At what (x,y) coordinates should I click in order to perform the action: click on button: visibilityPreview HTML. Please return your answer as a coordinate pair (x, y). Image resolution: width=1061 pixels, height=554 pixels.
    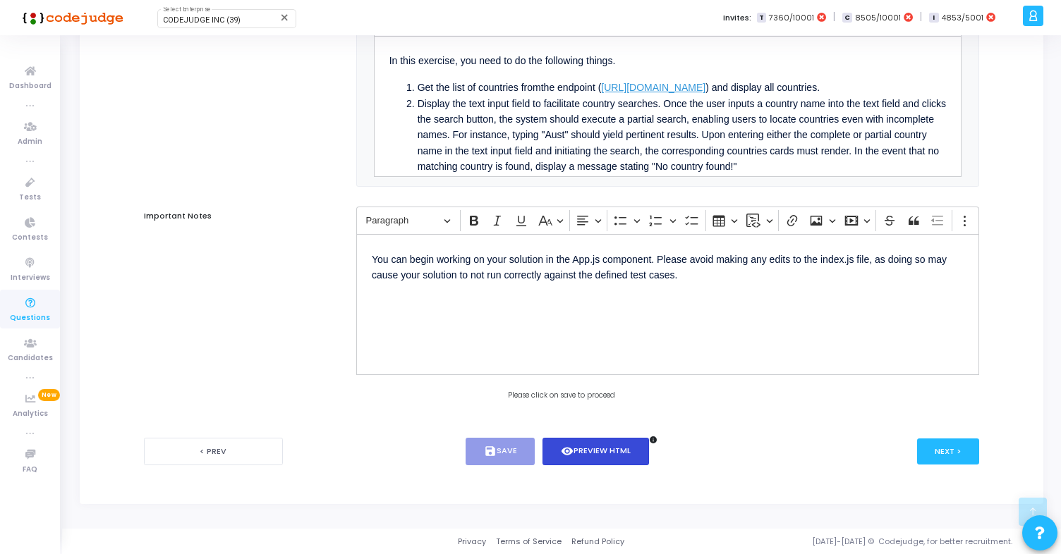
    Looking at the image, I should click on (595, 451).